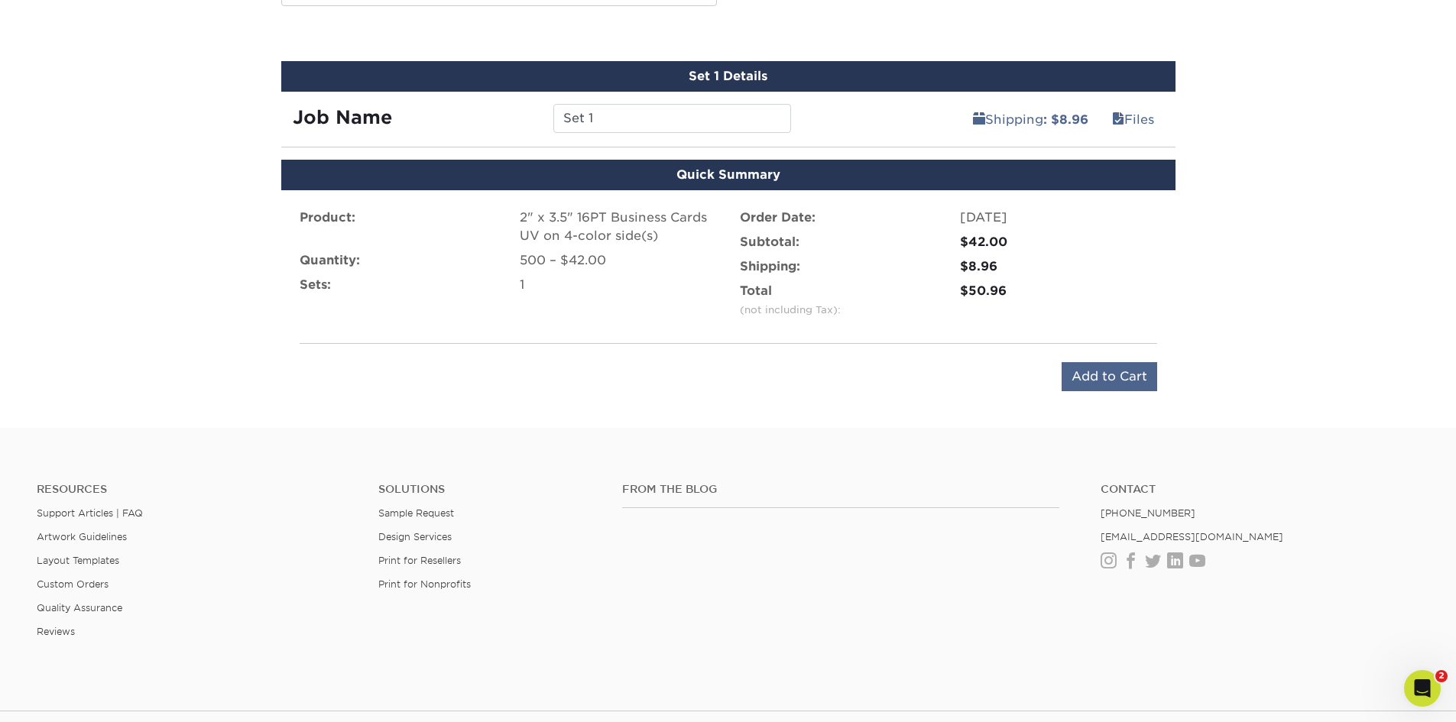 The width and height of the screenshot is (1456, 722). What do you see at coordinates (488, 489) in the screenshot?
I see `h4: Solutions` at bounding box center [488, 489].